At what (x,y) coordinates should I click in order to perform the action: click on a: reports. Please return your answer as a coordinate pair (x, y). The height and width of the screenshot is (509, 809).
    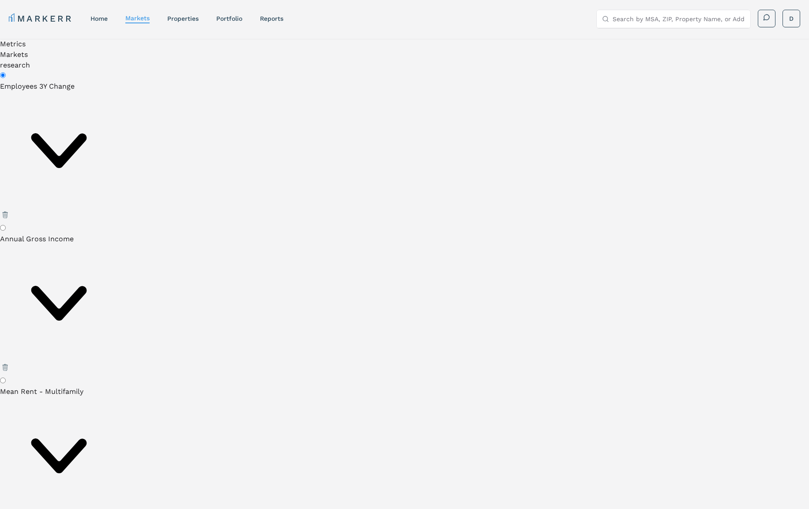
    Looking at the image, I should click on (271, 19).